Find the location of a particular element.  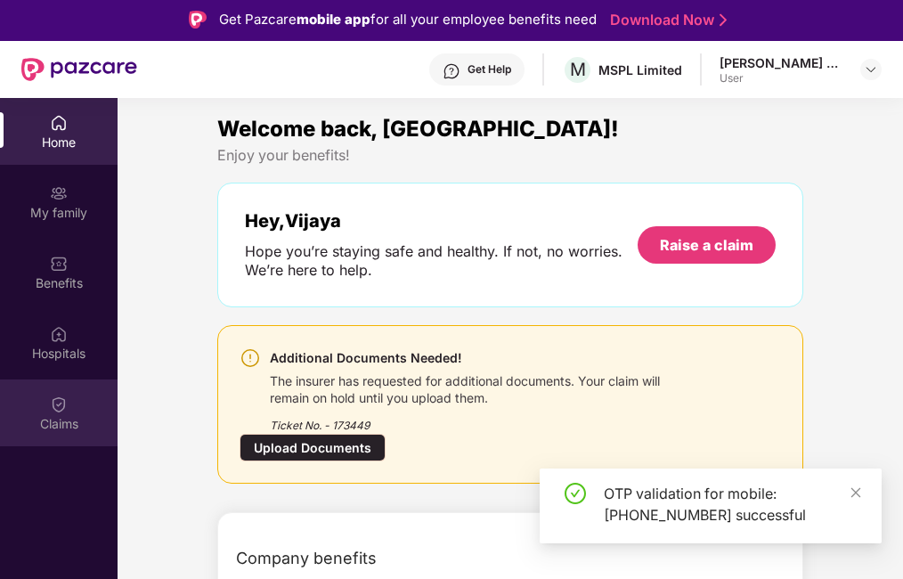

img: Logo is located at coordinates (198, 20).